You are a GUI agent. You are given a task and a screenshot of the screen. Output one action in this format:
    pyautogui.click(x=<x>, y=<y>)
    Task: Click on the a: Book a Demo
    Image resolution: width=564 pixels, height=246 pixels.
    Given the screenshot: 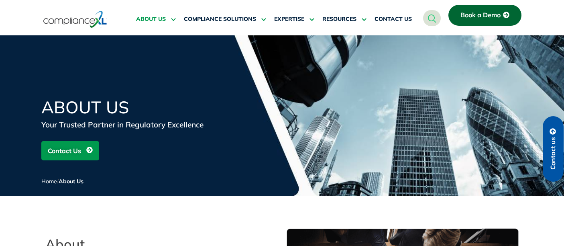 What is the action you would take?
    pyautogui.click(x=485, y=15)
    